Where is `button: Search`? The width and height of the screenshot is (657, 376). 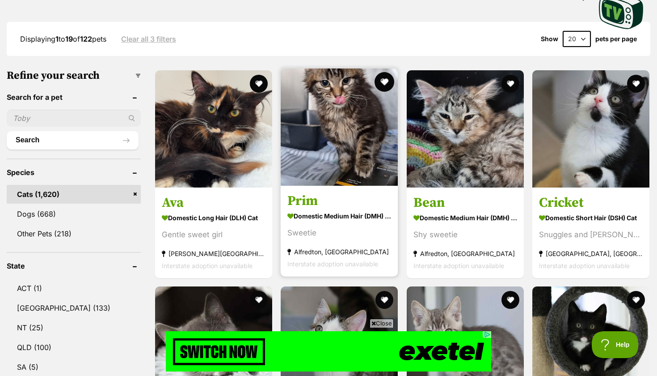
button: Search is located at coordinates (72, 140).